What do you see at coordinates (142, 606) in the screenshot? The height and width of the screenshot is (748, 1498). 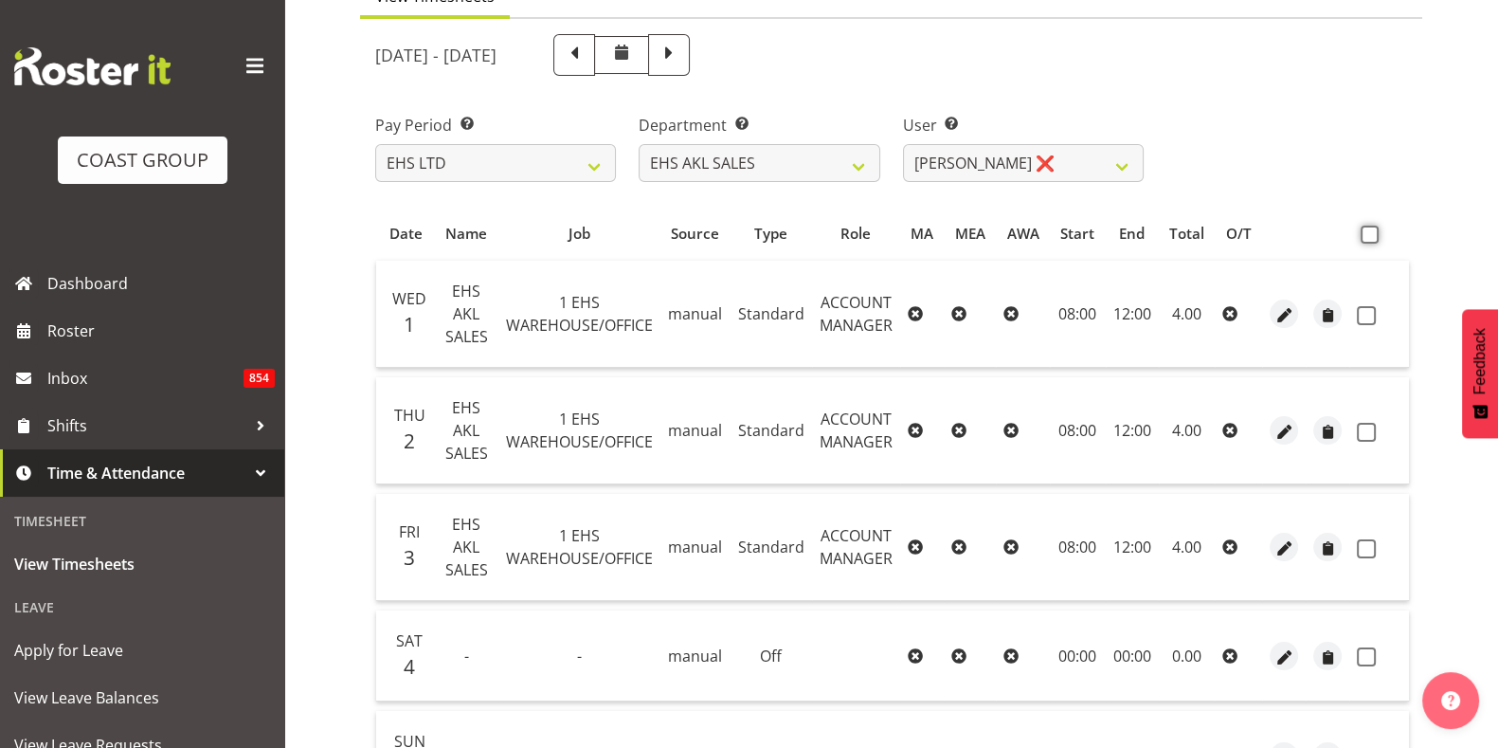 I see `div: Leave` at bounding box center [142, 606].